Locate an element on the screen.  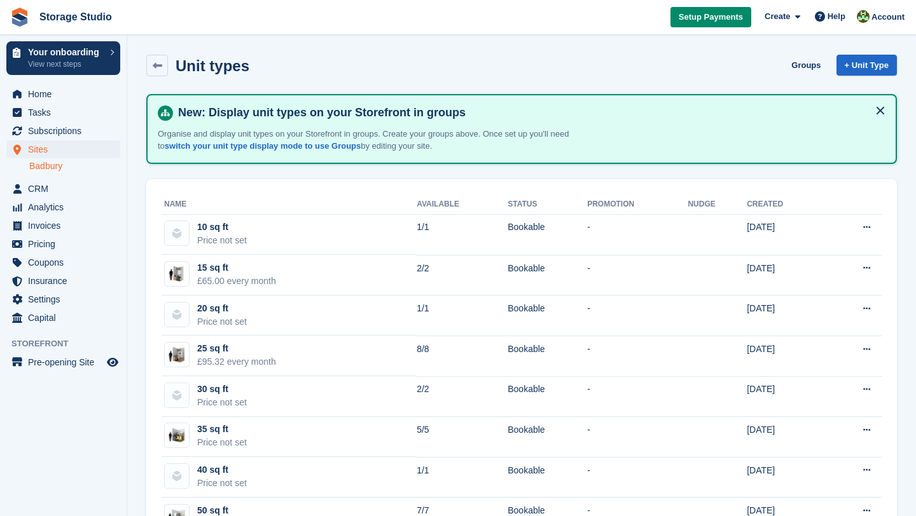
span: Setup Payments is located at coordinates (710, 17).